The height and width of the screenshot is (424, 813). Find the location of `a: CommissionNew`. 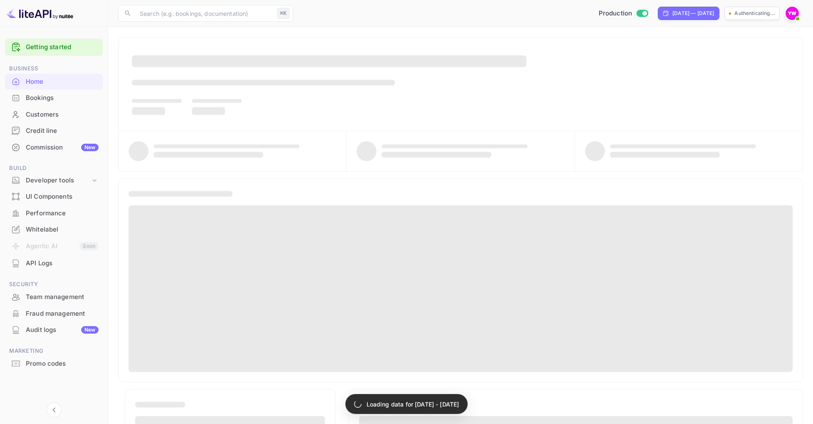

a: CommissionNew is located at coordinates (54, 147).